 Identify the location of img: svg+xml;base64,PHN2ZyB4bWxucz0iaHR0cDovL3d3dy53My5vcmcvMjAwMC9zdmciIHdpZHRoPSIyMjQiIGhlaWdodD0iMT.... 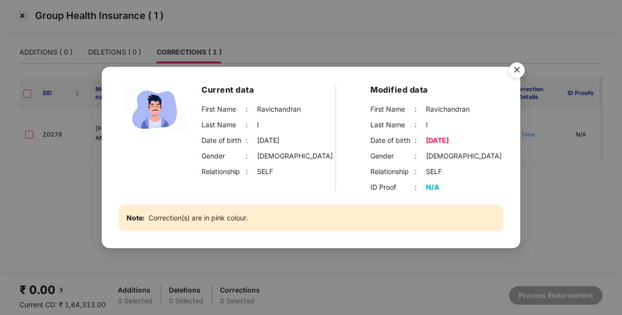
(155, 109).